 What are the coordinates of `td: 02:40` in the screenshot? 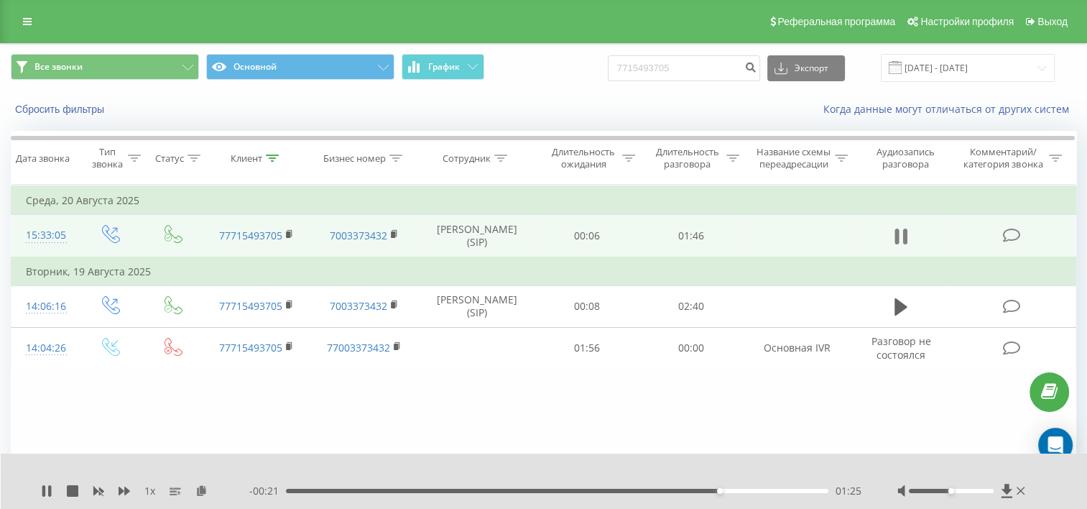 It's located at (690, 306).